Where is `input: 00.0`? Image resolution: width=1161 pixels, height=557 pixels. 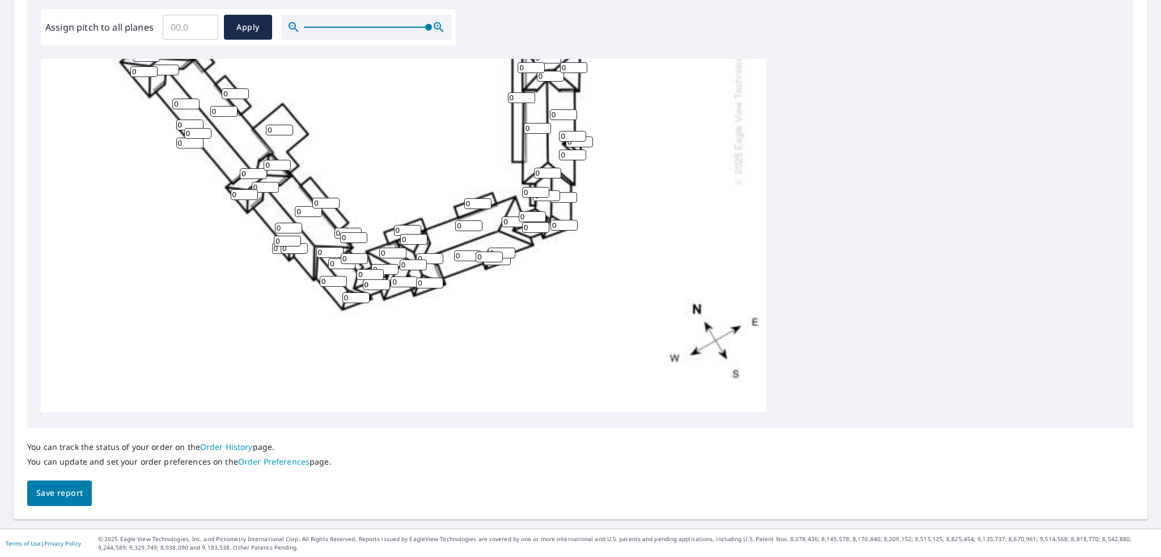
input: 00.0 is located at coordinates (190, 27).